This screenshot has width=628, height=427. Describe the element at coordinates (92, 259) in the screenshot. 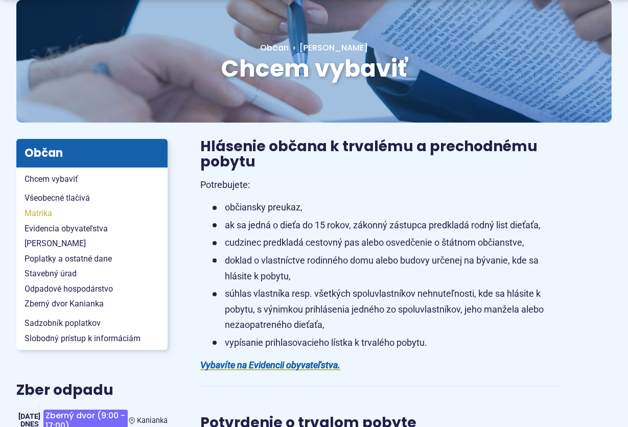

I see `span: Poplatky a ostatné dane` at that location.